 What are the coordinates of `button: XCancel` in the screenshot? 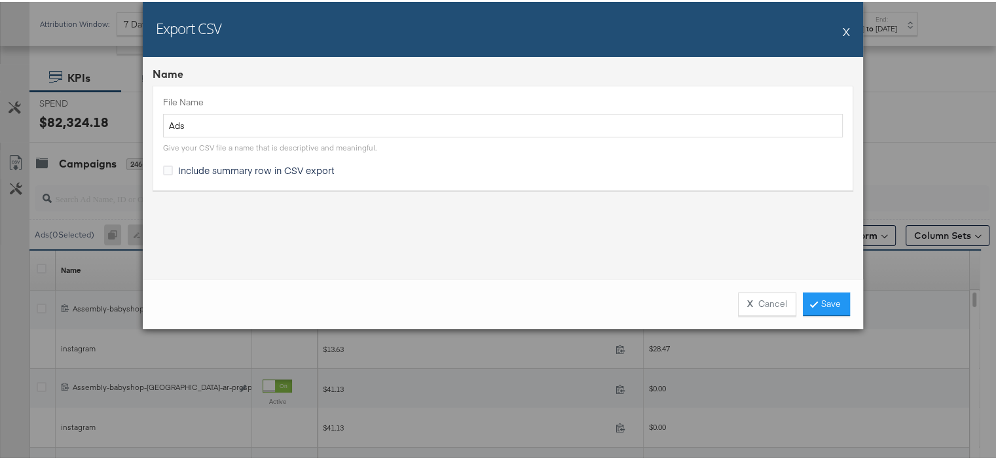 It's located at (767, 303).